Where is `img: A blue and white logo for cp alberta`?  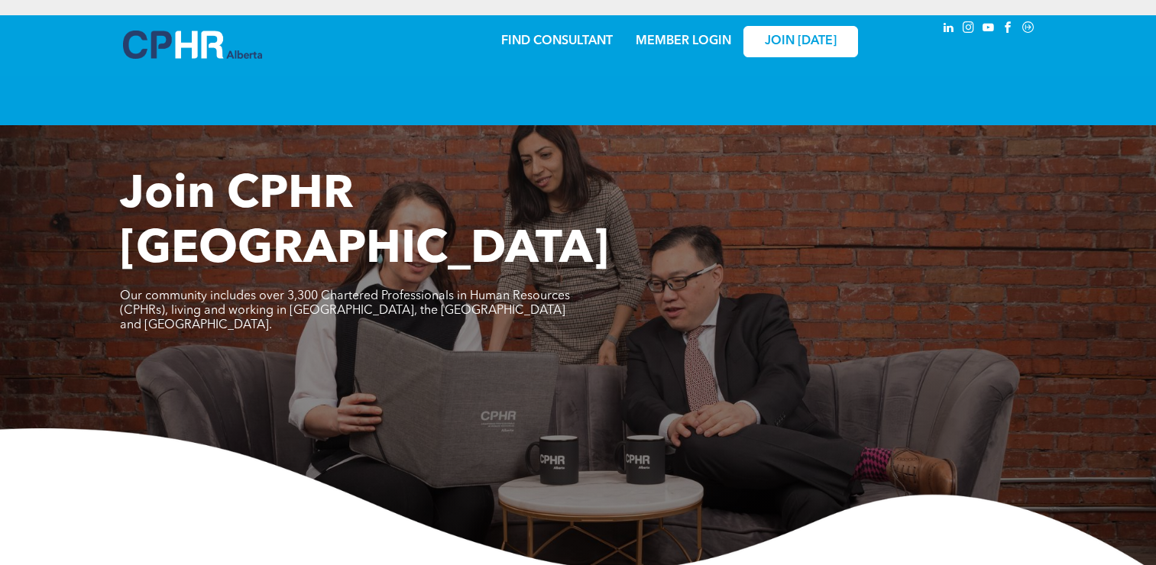
img: A blue and white logo for cp alberta is located at coordinates (193, 44).